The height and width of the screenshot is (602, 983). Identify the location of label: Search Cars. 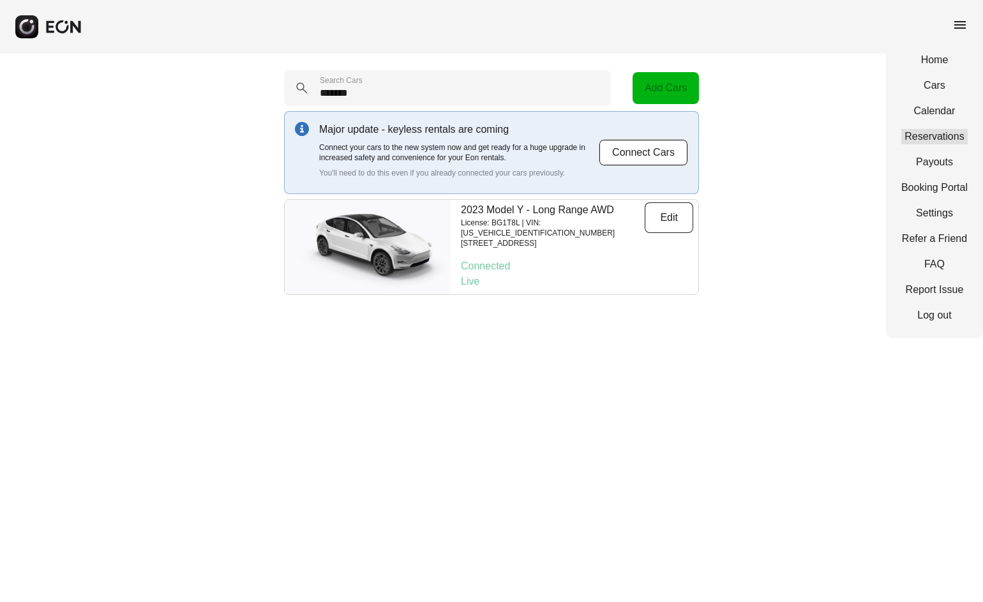
(341, 80).